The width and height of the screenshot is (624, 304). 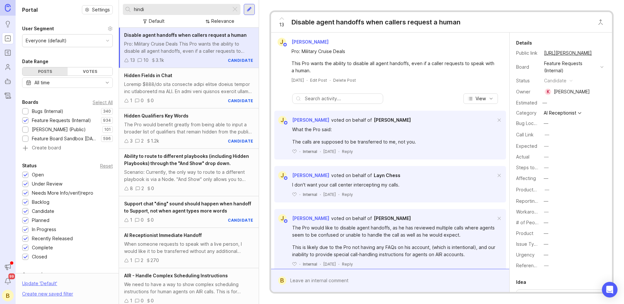 What do you see at coordinates (387, 175) in the screenshot?
I see `span: Layn Chess` at bounding box center [387, 175].